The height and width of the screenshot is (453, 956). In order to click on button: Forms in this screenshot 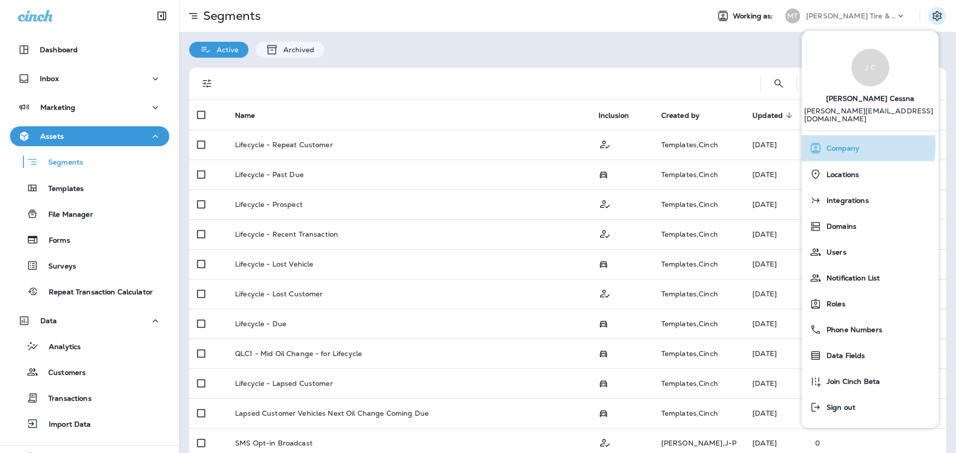, I will do `click(90, 240)`.